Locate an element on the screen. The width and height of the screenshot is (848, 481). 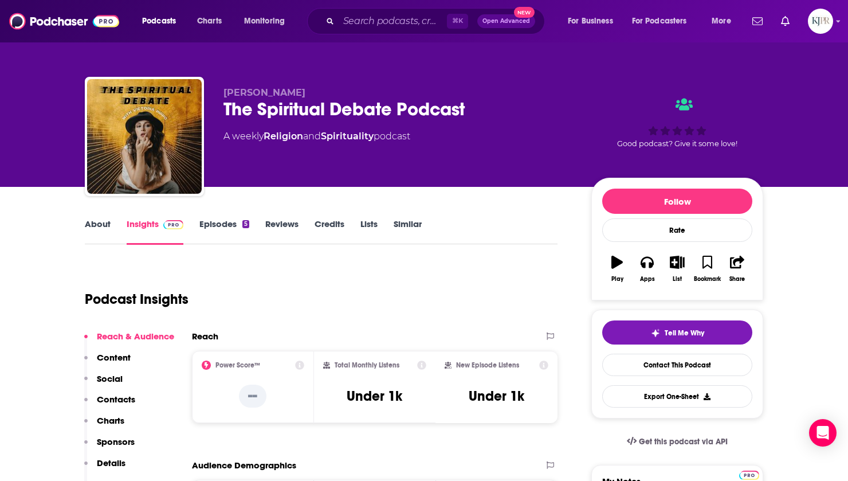
button: Reach & Audience is located at coordinates (129, 341).